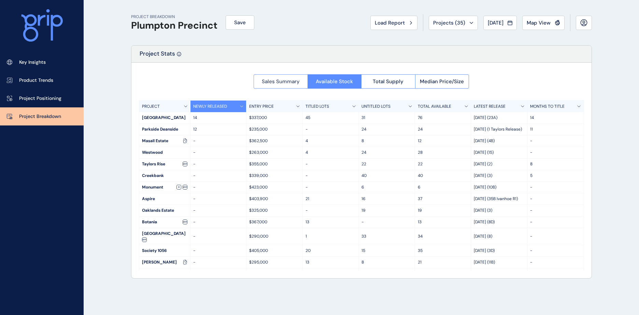 This screenshot has height=315, width=639. I want to click on p: 16, so click(387, 199).